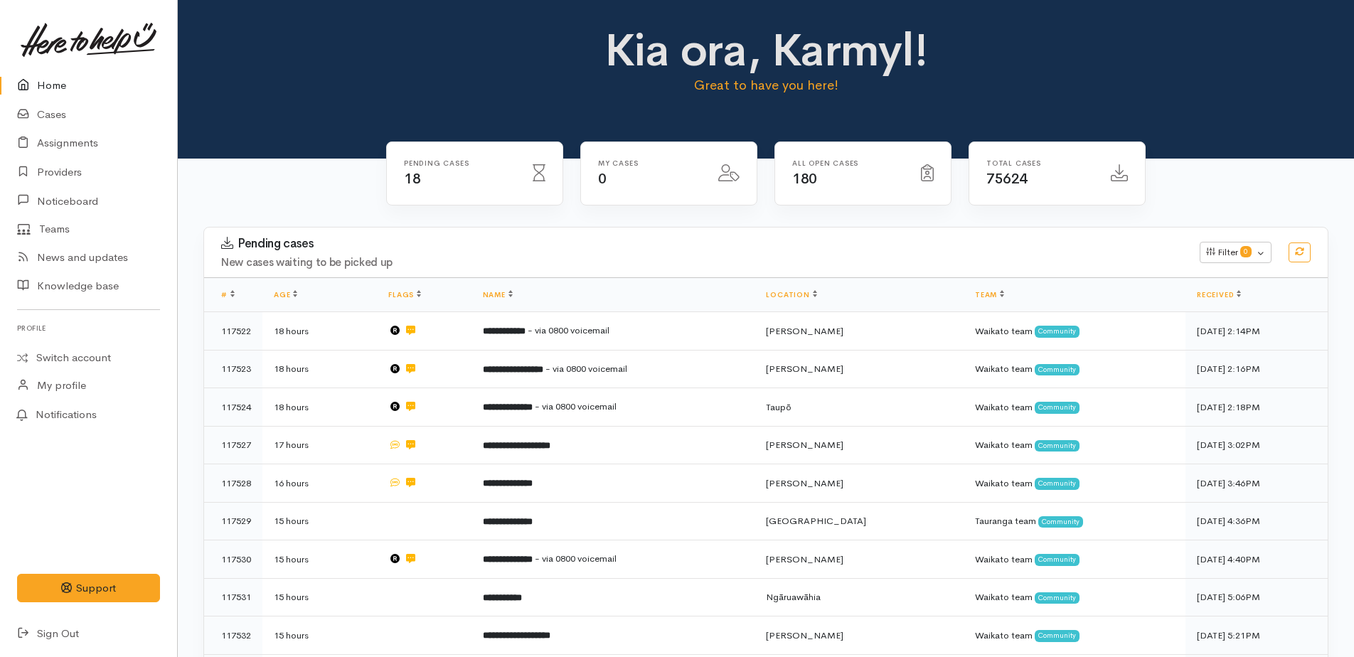 This screenshot has width=1354, height=657. I want to click on h6: Profile, so click(88, 328).